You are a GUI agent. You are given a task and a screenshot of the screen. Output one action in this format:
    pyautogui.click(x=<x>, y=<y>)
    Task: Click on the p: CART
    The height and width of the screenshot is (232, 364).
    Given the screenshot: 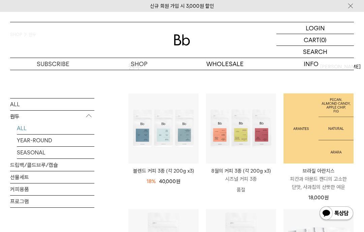 What is the action you would take?
    pyautogui.click(x=311, y=40)
    